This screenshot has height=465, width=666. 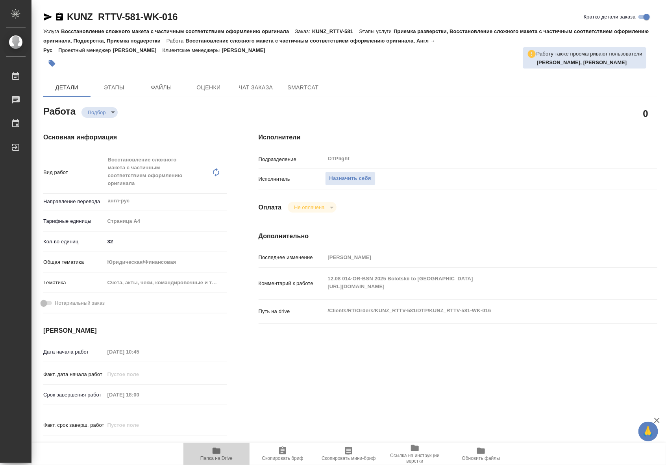 I want to click on span: Папка на Drive, so click(x=216, y=458).